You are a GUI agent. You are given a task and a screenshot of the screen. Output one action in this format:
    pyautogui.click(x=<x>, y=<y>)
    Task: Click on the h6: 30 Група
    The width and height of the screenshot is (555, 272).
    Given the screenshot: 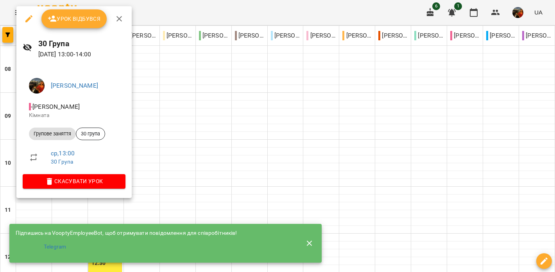 What is the action you would take?
    pyautogui.click(x=82, y=43)
    